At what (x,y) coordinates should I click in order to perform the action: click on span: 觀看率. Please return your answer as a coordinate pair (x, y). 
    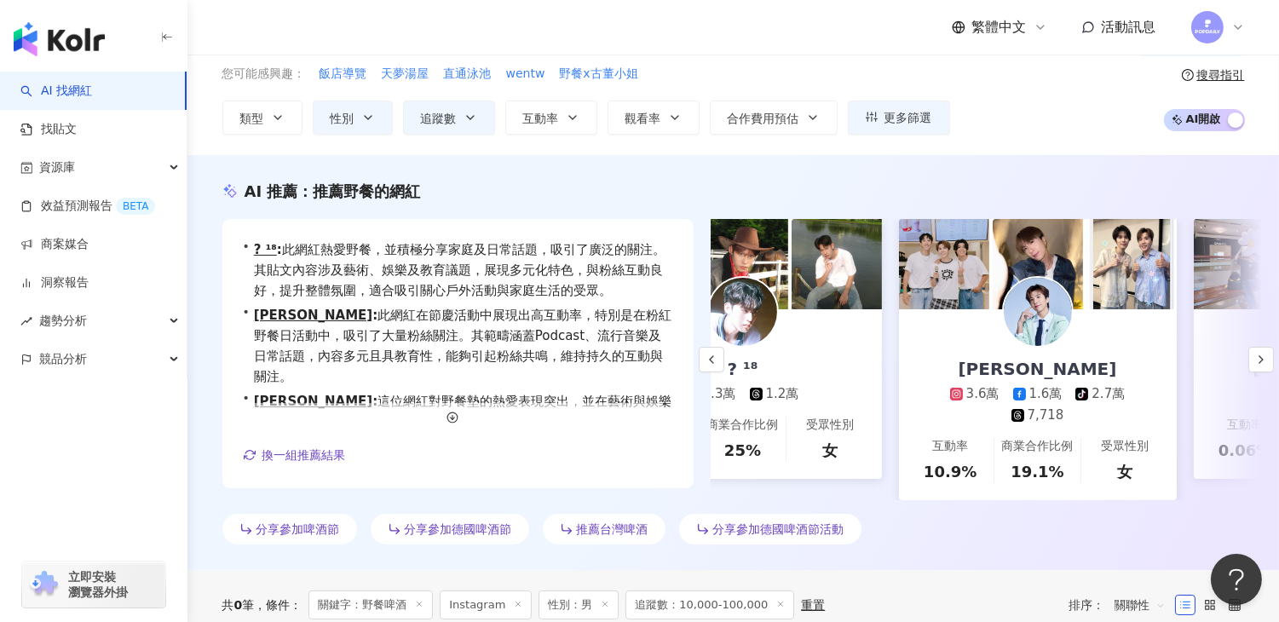
    Looking at the image, I should click on (643, 118).